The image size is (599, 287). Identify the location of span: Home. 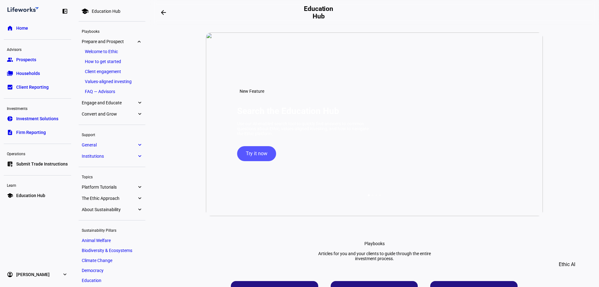
(22, 28).